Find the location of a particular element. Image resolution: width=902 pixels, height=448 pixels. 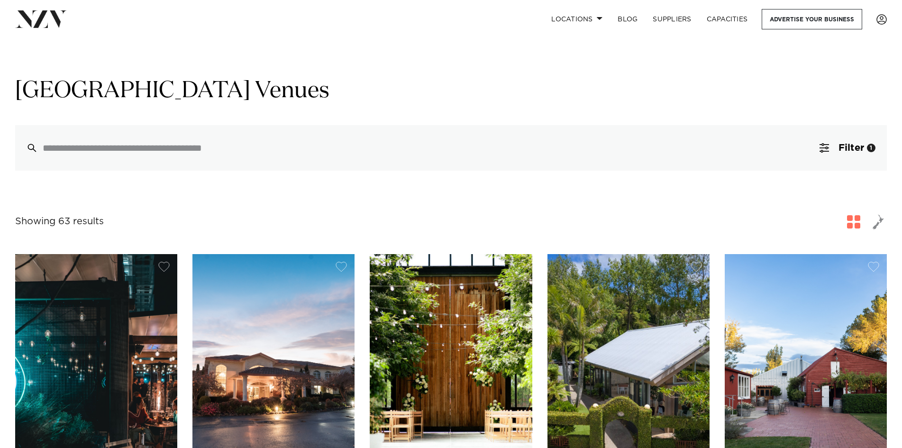

a: SUPPLIERS is located at coordinates (672, 19).